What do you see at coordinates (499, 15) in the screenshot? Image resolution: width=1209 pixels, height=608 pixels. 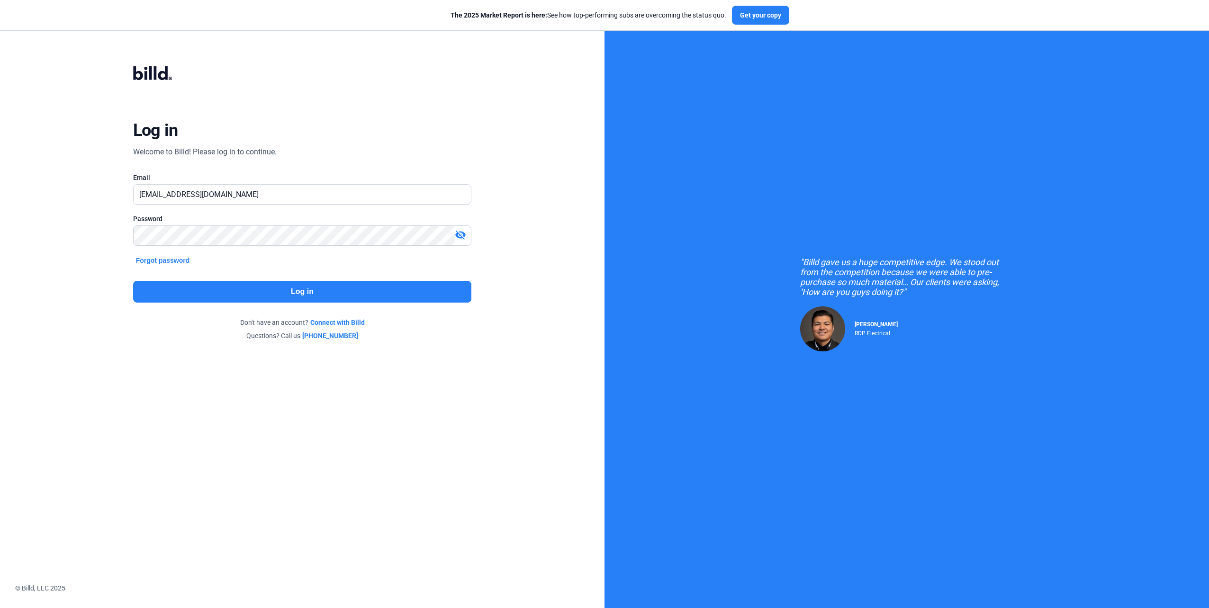 I see `span: The 2025 Market Report is here:` at bounding box center [499, 15].